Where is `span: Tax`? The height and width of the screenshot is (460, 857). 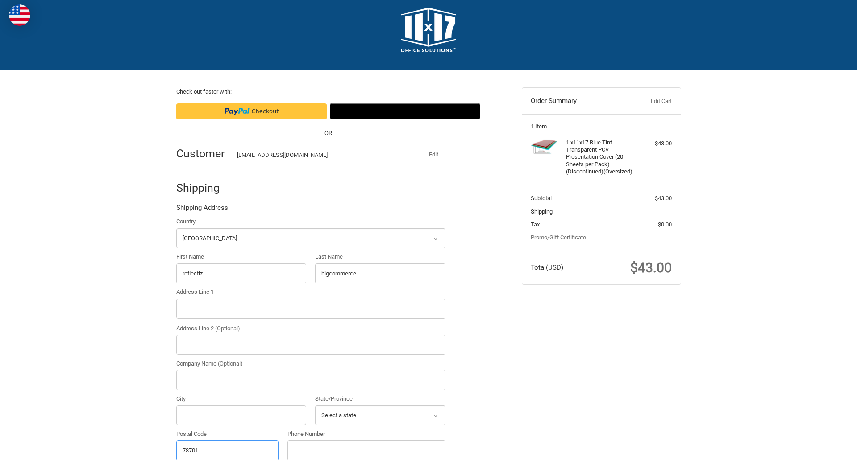 span: Tax is located at coordinates (535, 224).